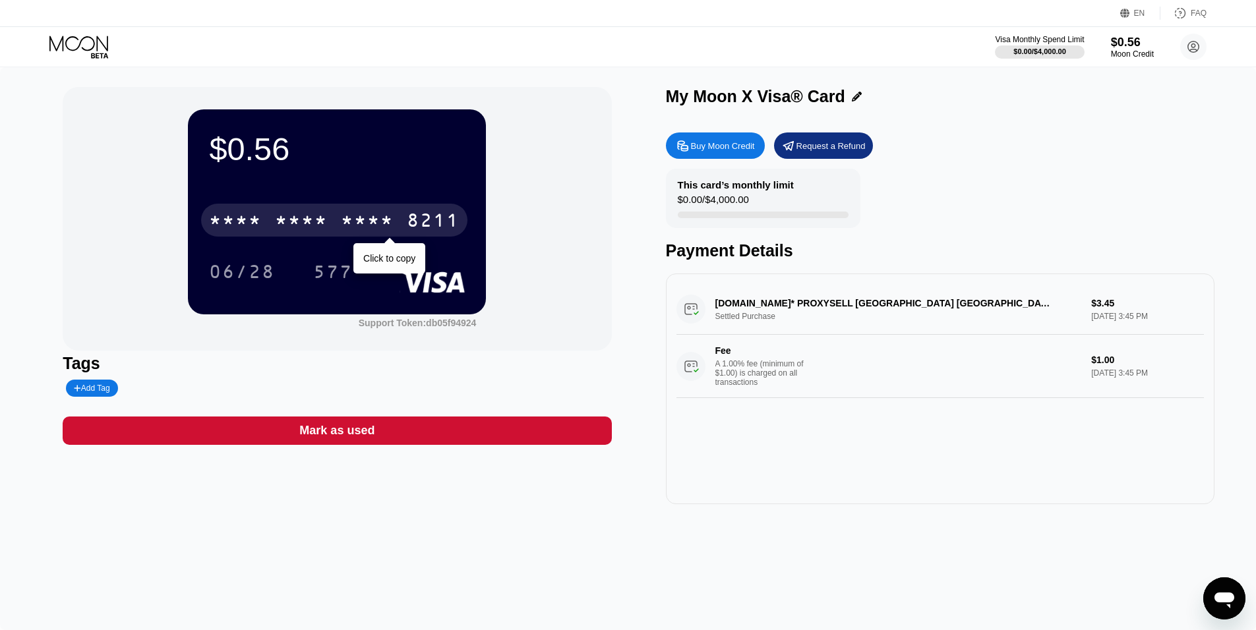 This screenshot has width=1256, height=630. Describe the element at coordinates (1039, 47) in the screenshot. I see `div: Visa Monthly Spend Limit$0.00/$4,000.00` at that location.